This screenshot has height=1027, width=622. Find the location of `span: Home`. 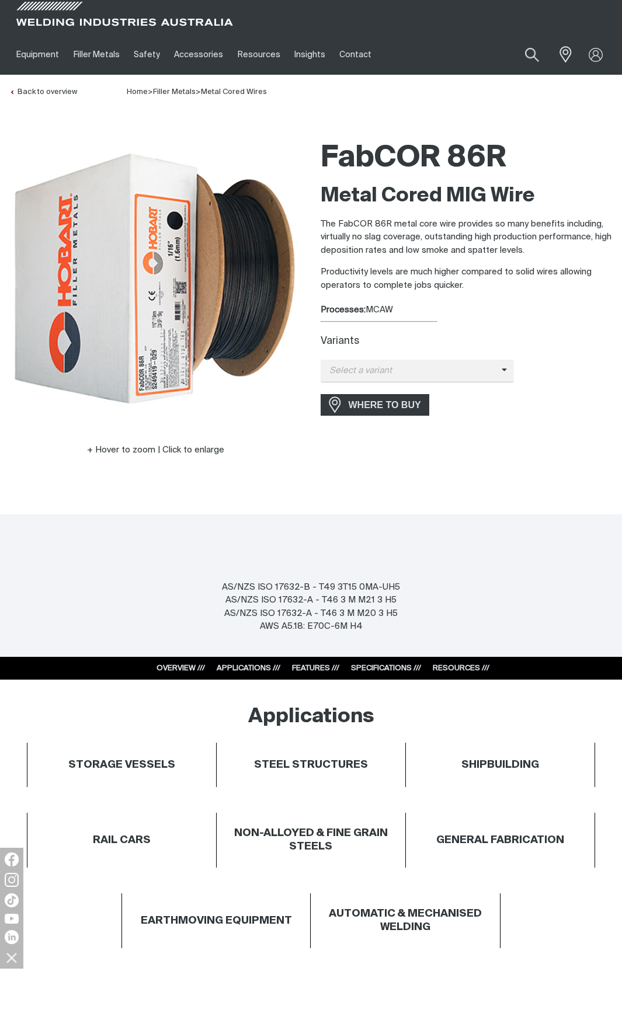

span: Home is located at coordinates (137, 92).